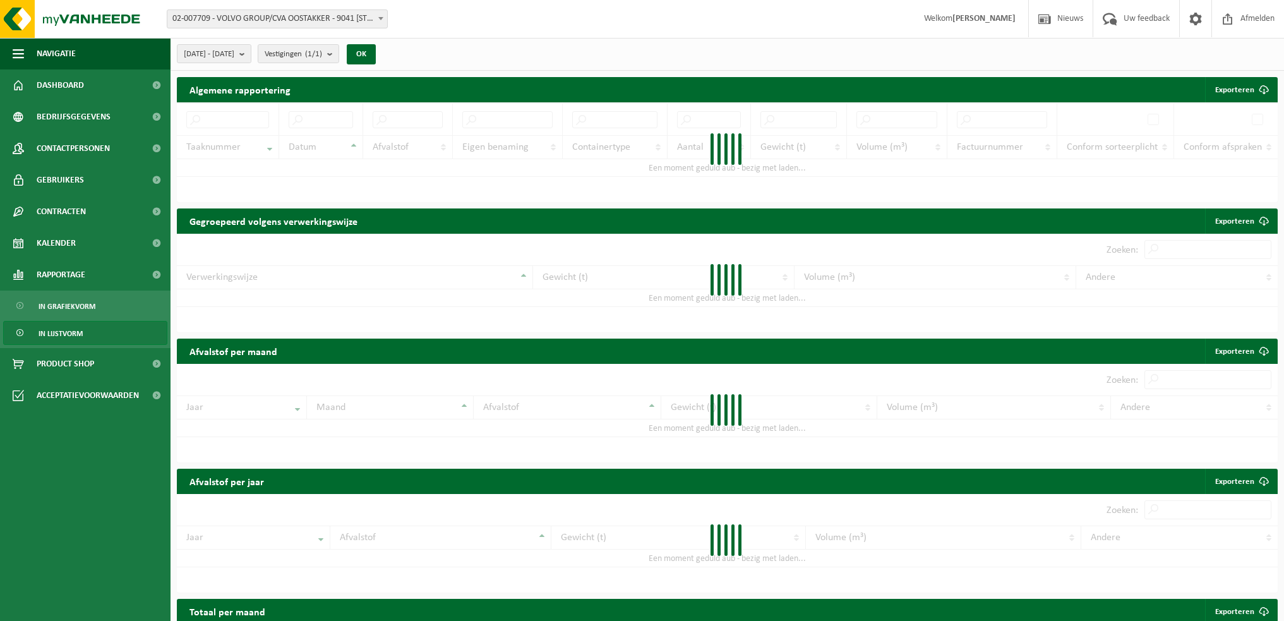 The image size is (1284, 621). What do you see at coordinates (361, 54) in the screenshot?
I see `button: OK` at bounding box center [361, 54].